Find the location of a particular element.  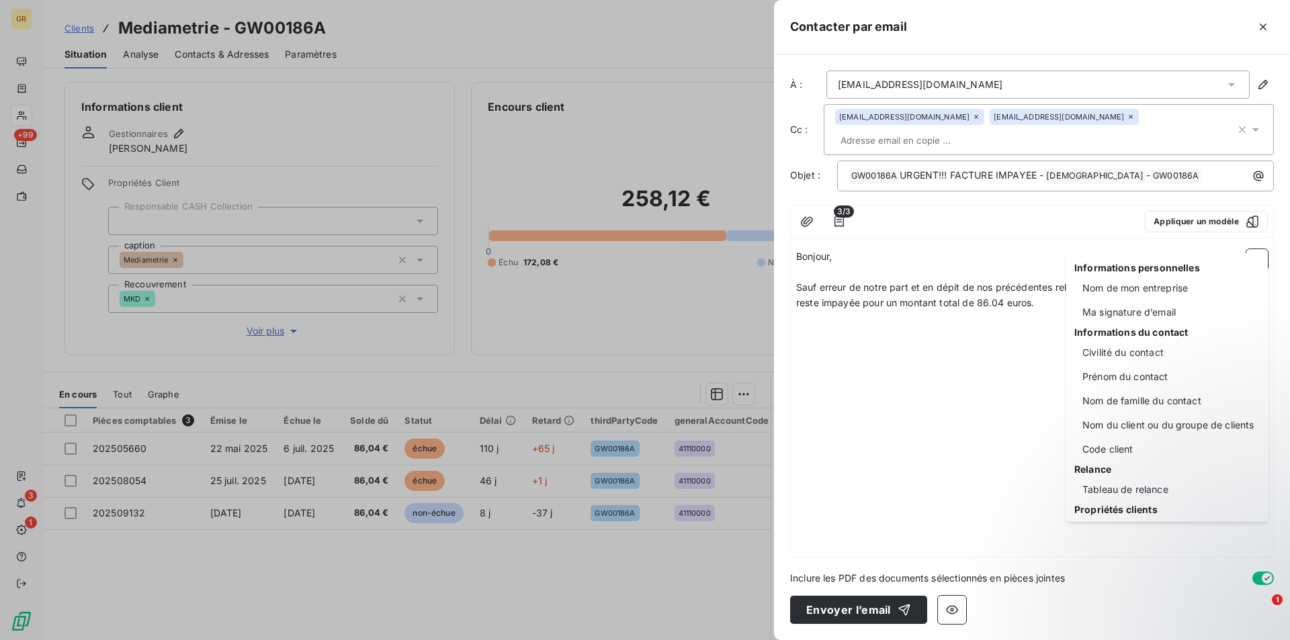

span: Relance is located at coordinates (1167, 470).